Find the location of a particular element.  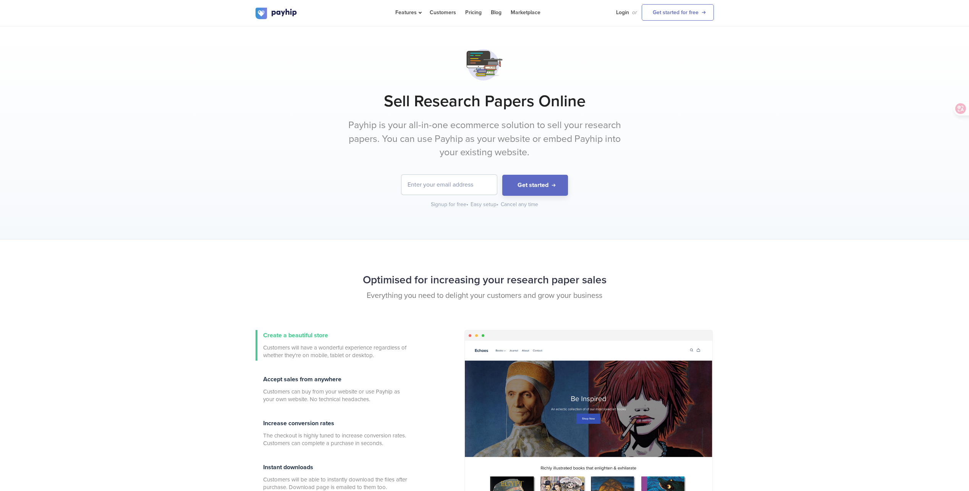

span: Accept sales from anywhere is located at coordinates (302, 379).